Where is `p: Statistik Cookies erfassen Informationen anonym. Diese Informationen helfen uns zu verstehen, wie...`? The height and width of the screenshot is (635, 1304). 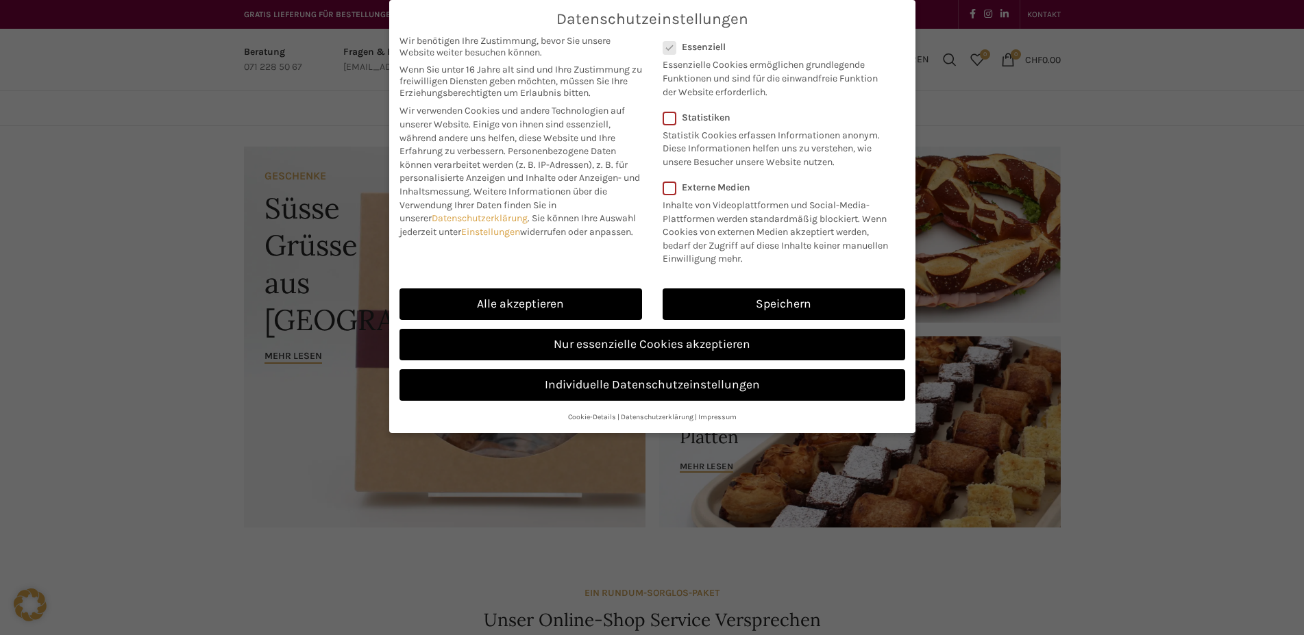
p: Statistik Cookies erfassen Informationen anonym. Diese Informationen helfen uns zu verstehen, wie... is located at coordinates (775, 146).